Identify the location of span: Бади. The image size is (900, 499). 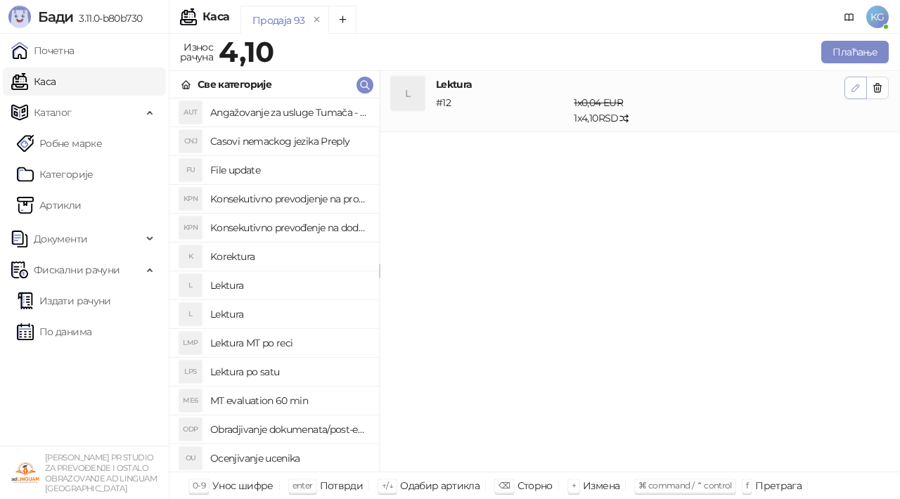
(56, 17).